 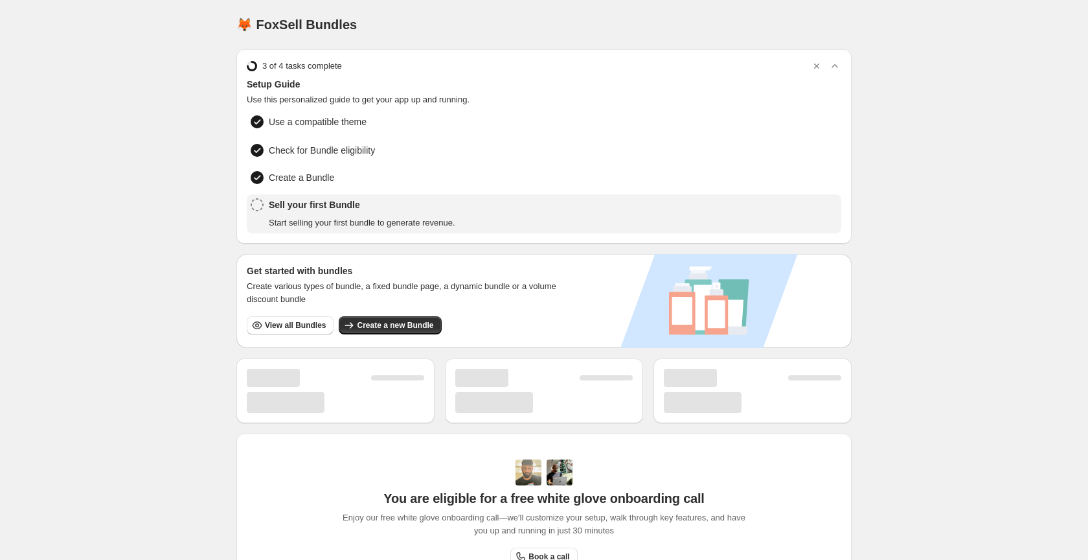 What do you see at coordinates (302, 66) in the screenshot?
I see `span: 3 of 4 tasks complete` at bounding box center [302, 66].